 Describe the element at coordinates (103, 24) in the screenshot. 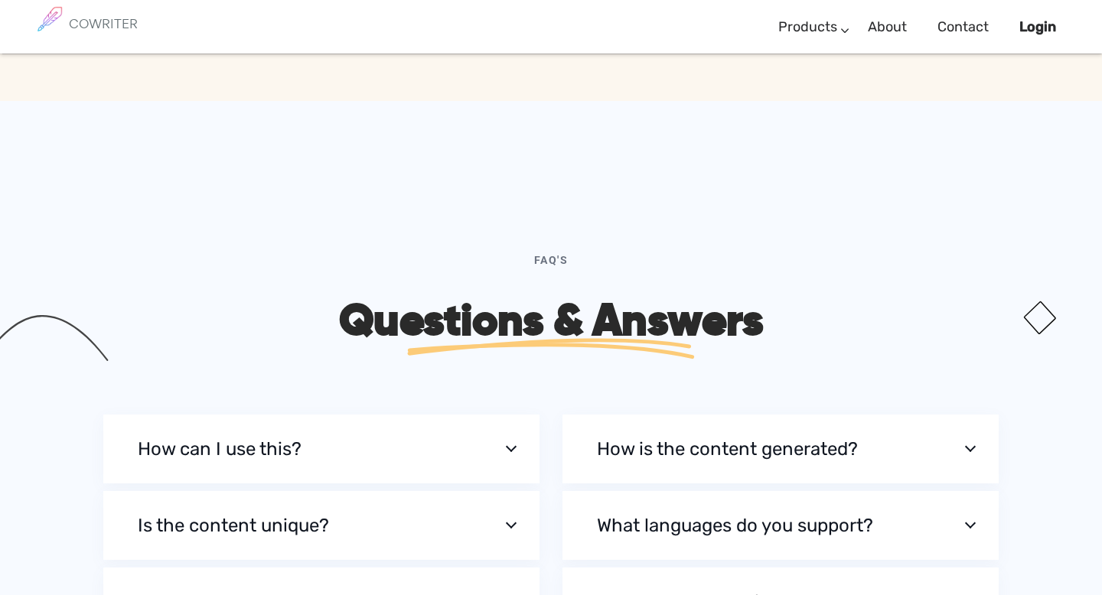

I see `h6: COWRITER` at that location.